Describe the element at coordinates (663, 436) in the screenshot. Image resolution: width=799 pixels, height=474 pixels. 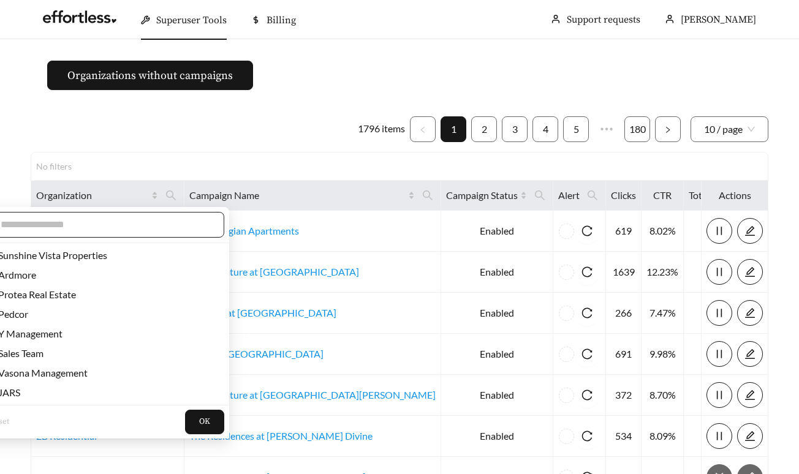
I see `td: 8.09%` at that location.